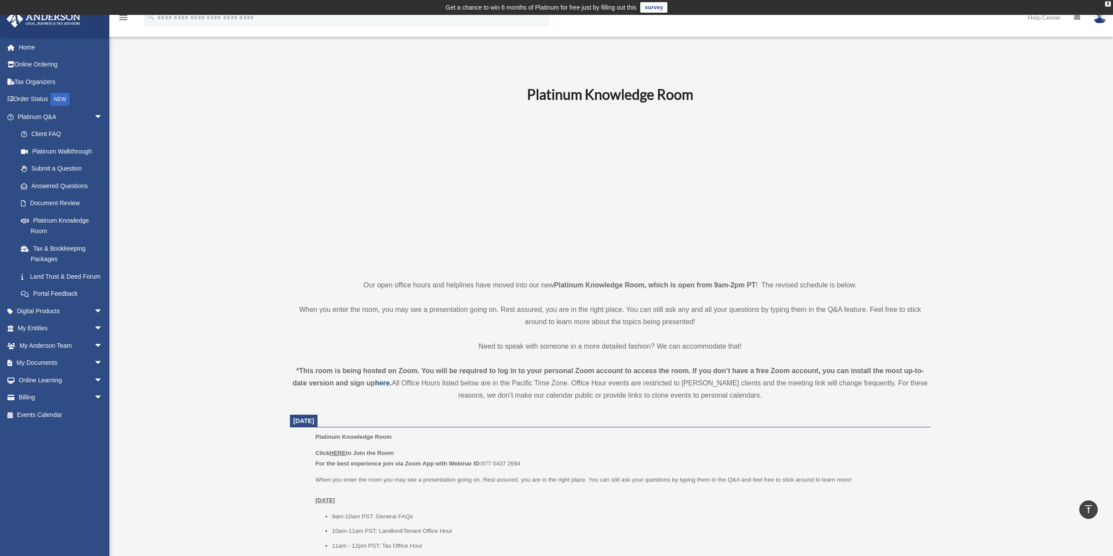 The image size is (1113, 556). I want to click on li: 9am-10am PST: General FAQs, so click(628, 517).